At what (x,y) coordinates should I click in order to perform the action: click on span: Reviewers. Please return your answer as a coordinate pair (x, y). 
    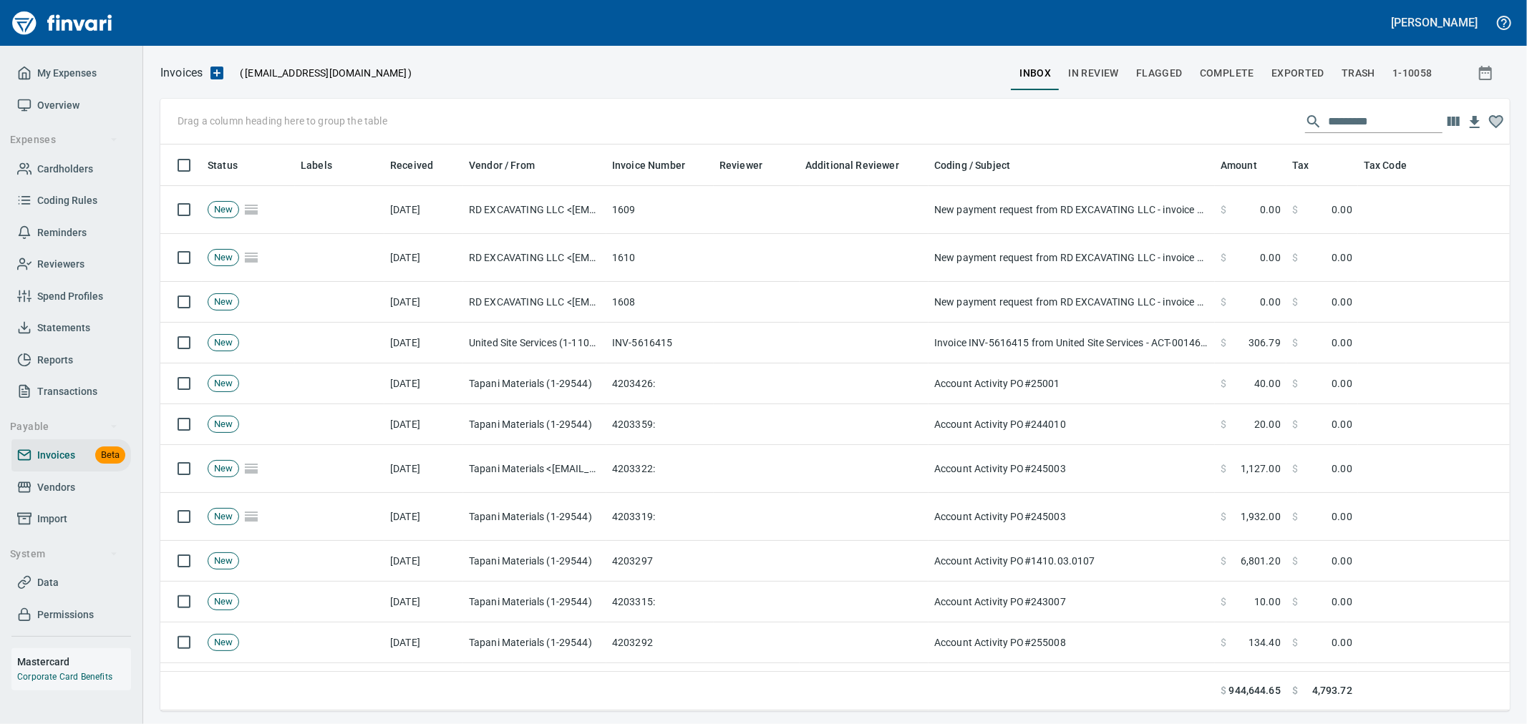
    Looking at the image, I should click on (61, 264).